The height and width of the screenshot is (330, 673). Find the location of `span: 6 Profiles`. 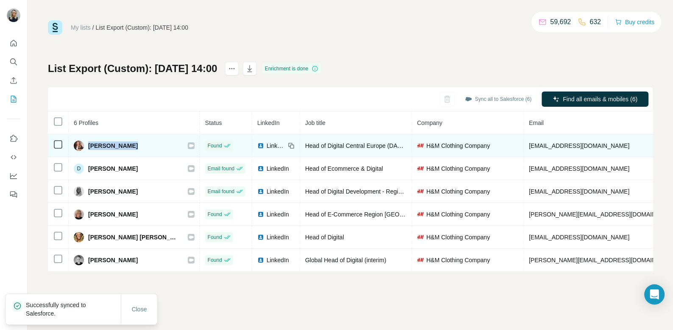

span: 6 Profiles is located at coordinates (86, 123).